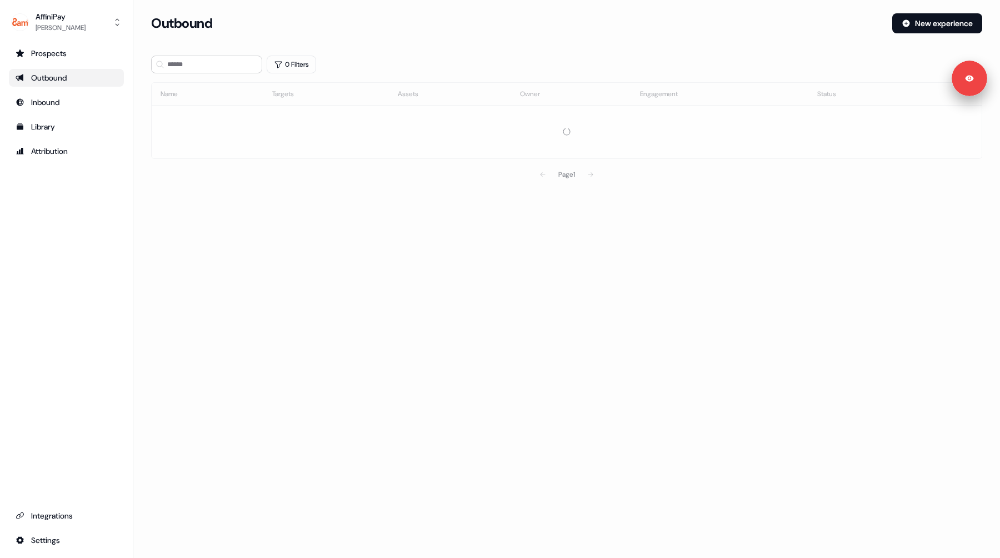 This screenshot has height=558, width=1000. What do you see at coordinates (66, 78) in the screenshot?
I see `div: Outbound` at bounding box center [66, 78].